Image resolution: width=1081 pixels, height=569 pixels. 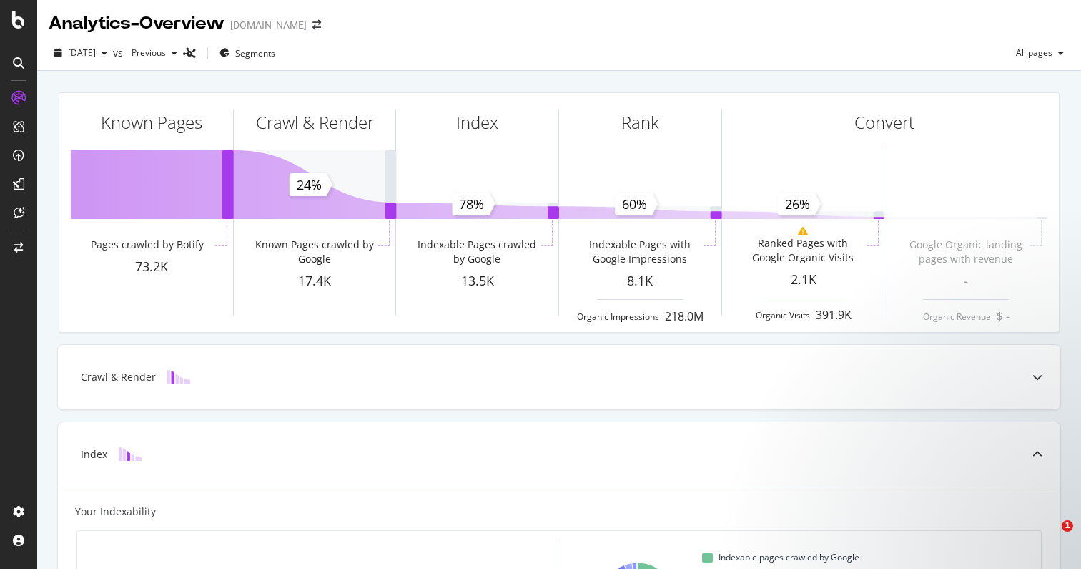 I want to click on span: 2025 Sep. 5th, so click(x=82, y=52).